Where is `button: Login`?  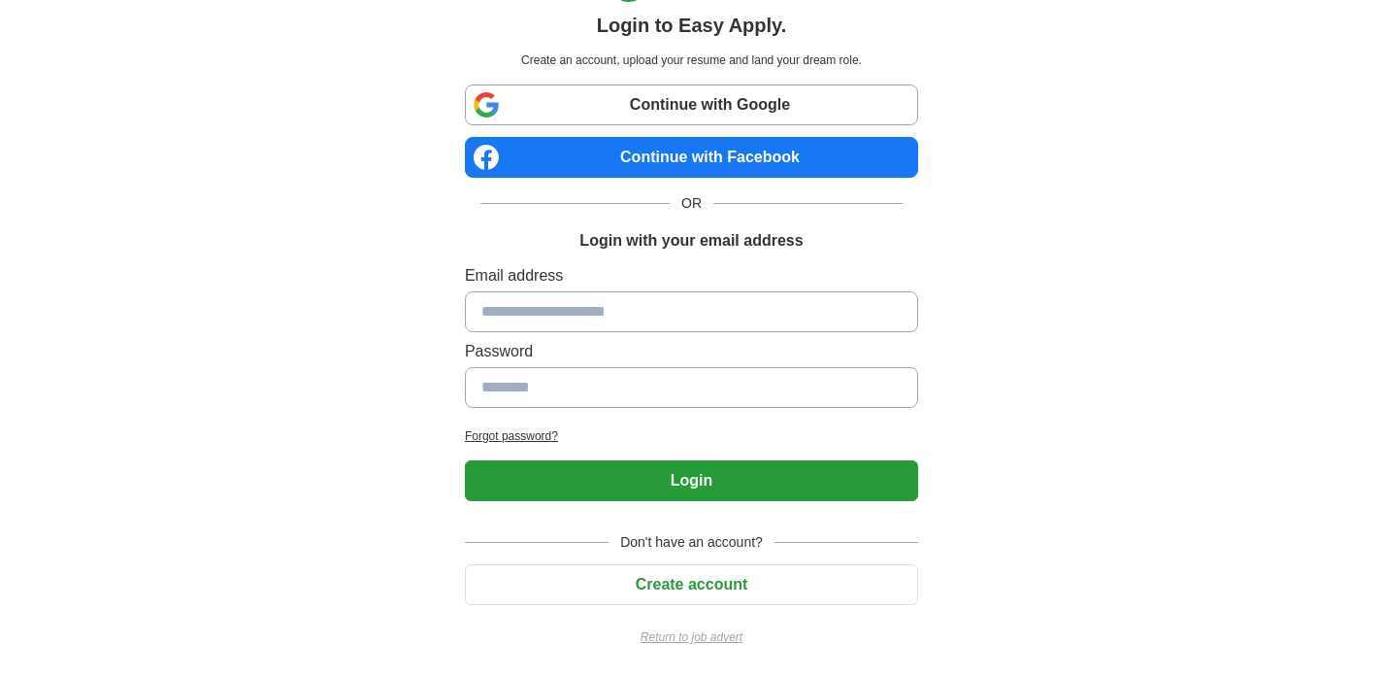
button: Login is located at coordinates (691, 481).